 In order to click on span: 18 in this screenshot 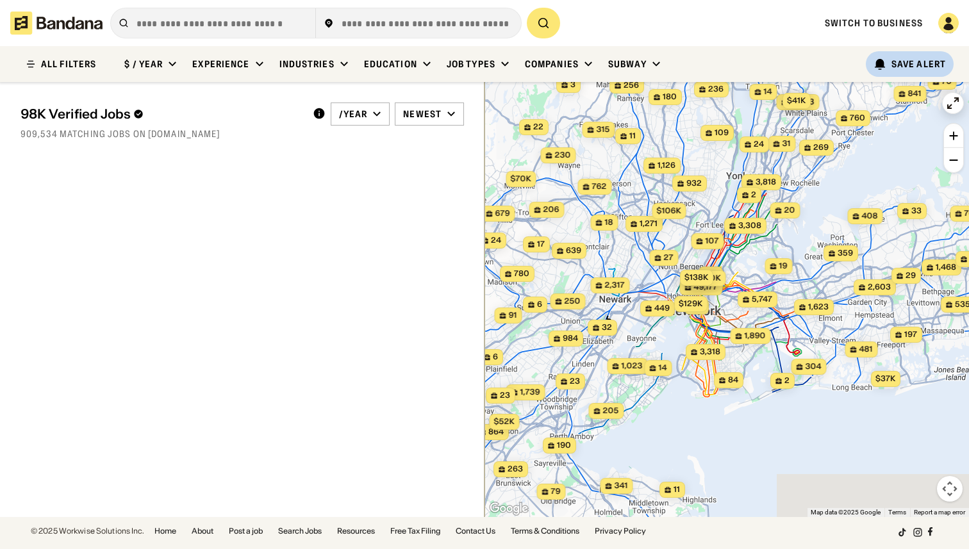, I will do `click(609, 222)`.